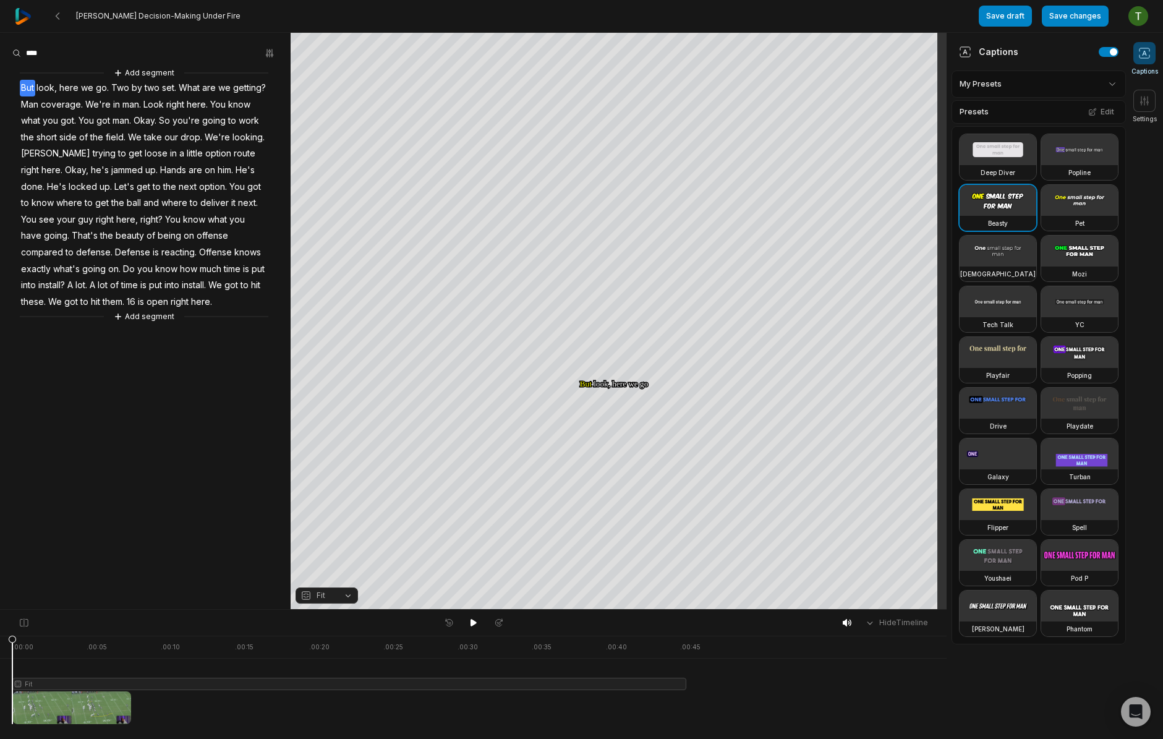  What do you see at coordinates (113, 302) in the screenshot?
I see `span: them.` at bounding box center [113, 302].